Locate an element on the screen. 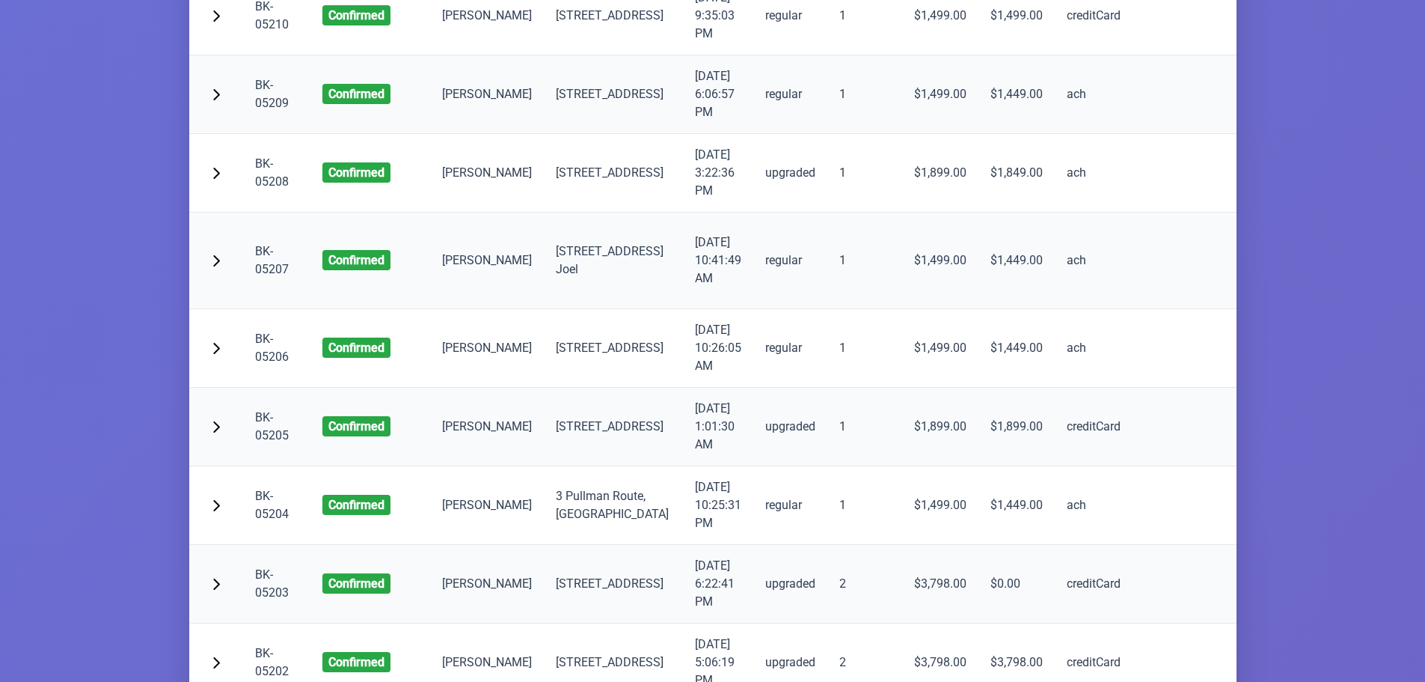 The width and height of the screenshot is (1425, 682). a: BK-05208 is located at coordinates (272, 172).